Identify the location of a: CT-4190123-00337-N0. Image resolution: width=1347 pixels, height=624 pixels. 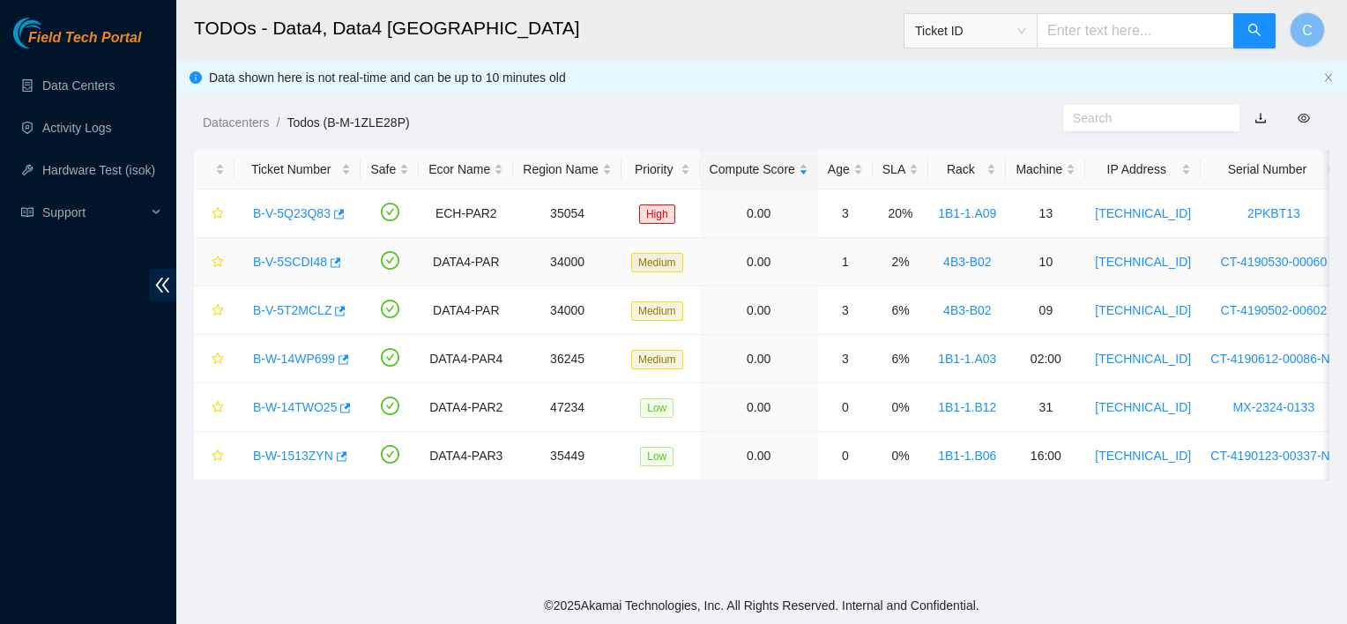
(1273, 456).